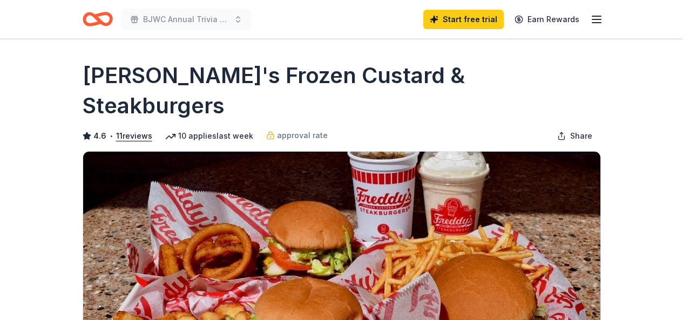 The width and height of the screenshot is (683, 320). What do you see at coordinates (209, 136) in the screenshot?
I see `div: 10 applies last week` at bounding box center [209, 136].